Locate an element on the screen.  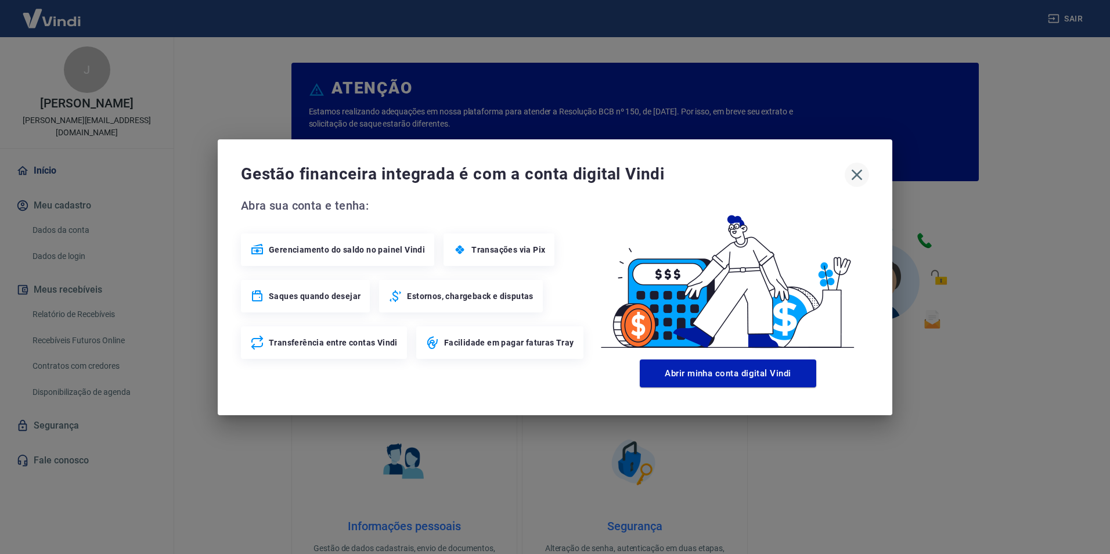
span: Transações via Pix is located at coordinates (508, 250).